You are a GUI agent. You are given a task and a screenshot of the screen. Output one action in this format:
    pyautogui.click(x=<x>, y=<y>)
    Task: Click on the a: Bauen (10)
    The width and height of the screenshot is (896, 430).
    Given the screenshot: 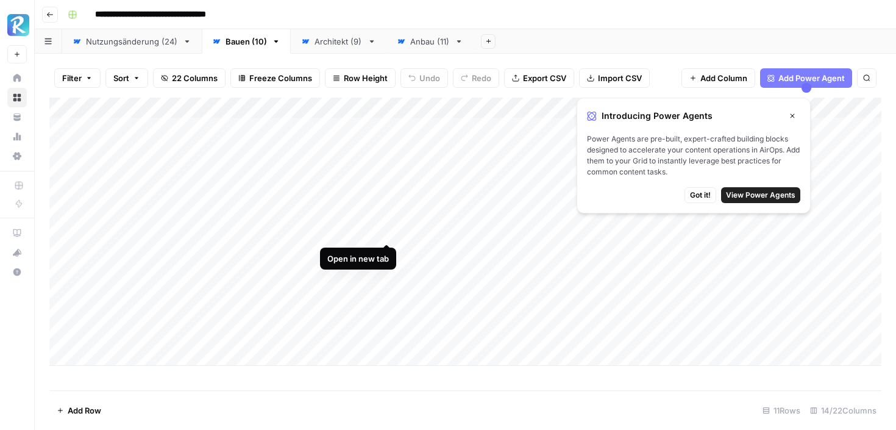 What is the action you would take?
    pyautogui.click(x=246, y=41)
    